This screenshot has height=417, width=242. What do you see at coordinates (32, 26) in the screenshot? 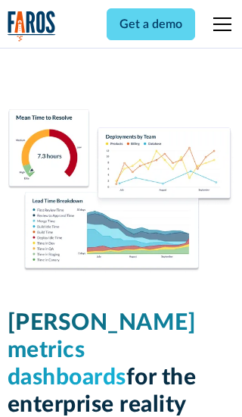
I see `a: home` at bounding box center [32, 26].